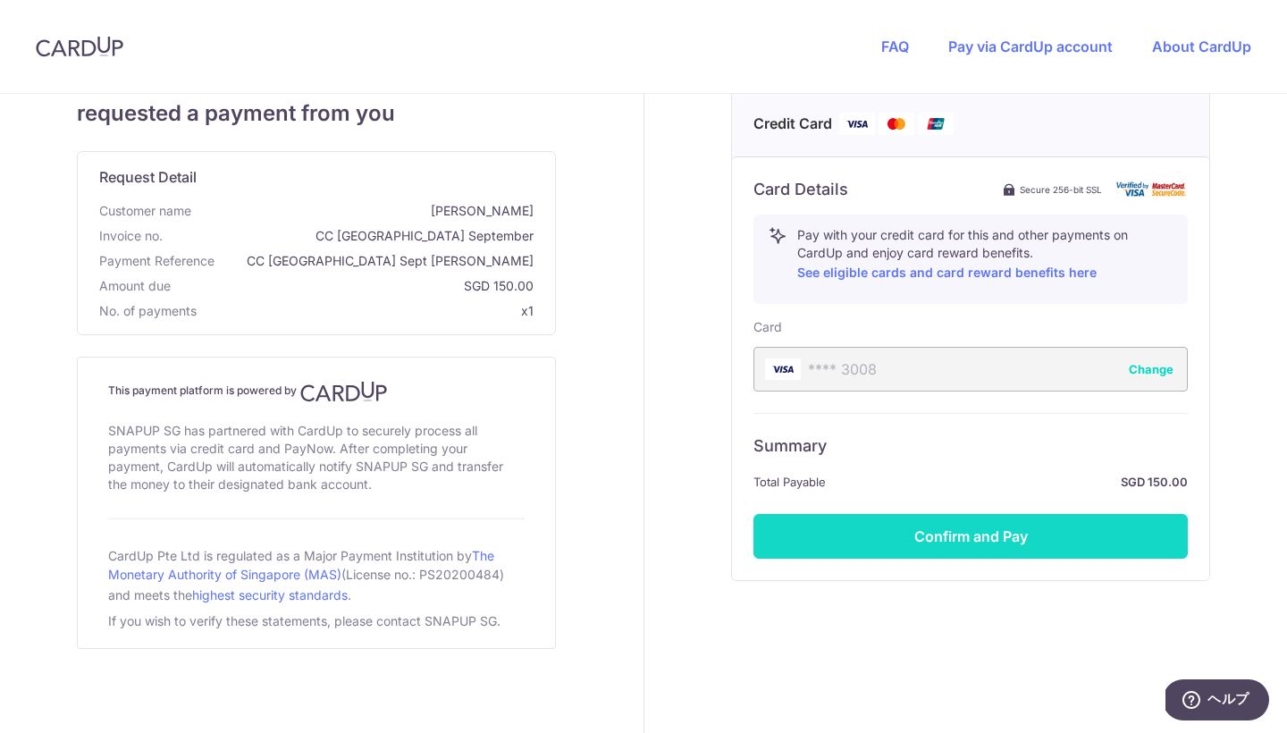 This screenshot has width=1287, height=733. I want to click on a: About CardUp, so click(1201, 46).